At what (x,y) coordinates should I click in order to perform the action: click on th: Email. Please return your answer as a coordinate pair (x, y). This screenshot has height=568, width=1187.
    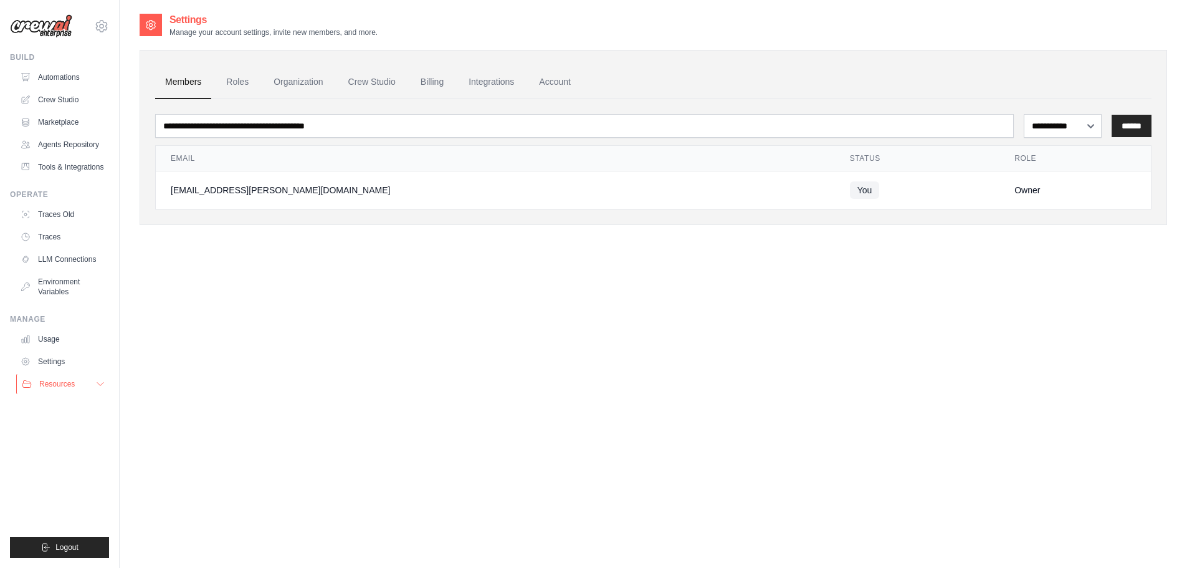
    Looking at the image, I should click on (495, 158).